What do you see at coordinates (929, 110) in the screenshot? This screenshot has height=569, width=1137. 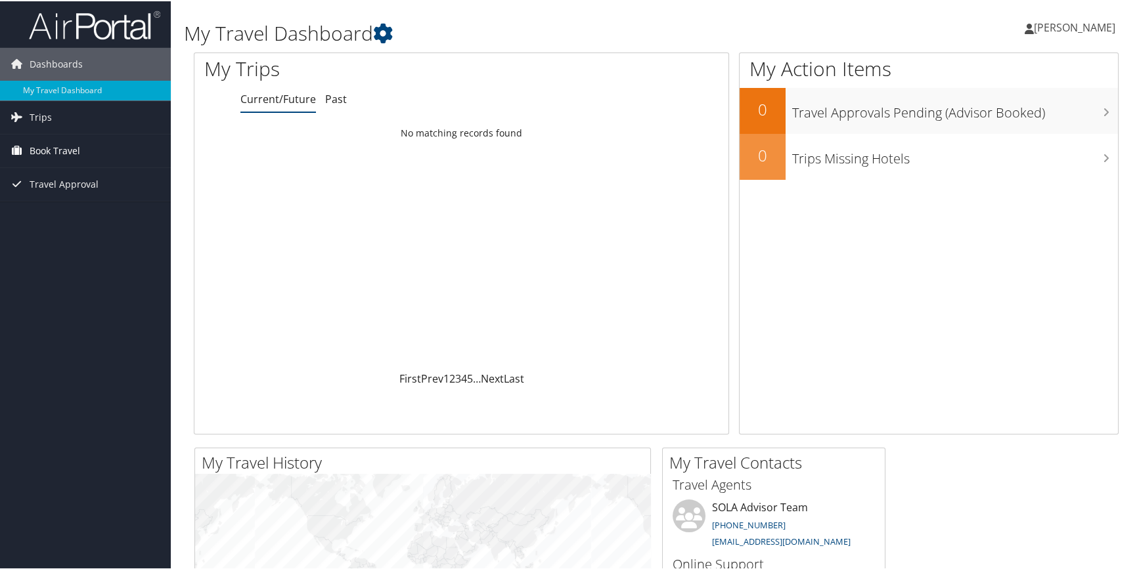 I see `a: 0Travel Approvals Pending (Advisor Booked)` at bounding box center [929, 110].